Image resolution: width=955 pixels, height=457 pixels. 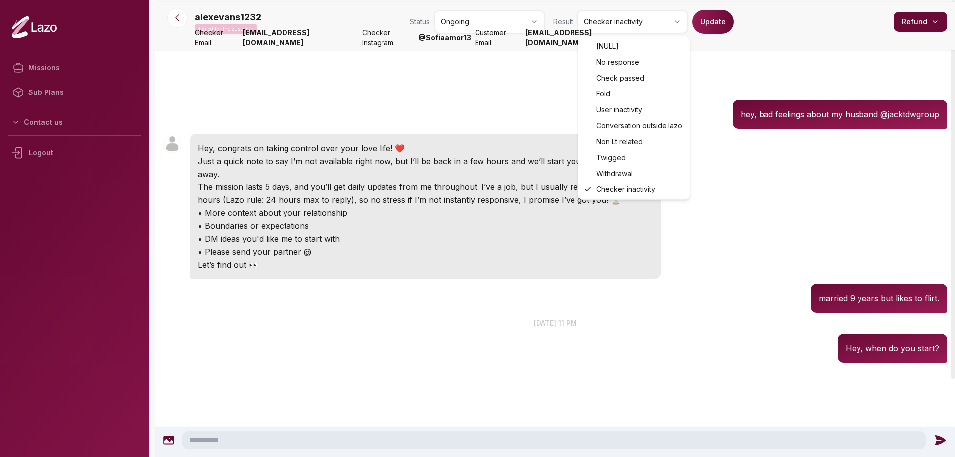 What do you see at coordinates (619, 142) in the screenshot?
I see `span: Non Lt related` at bounding box center [619, 142].